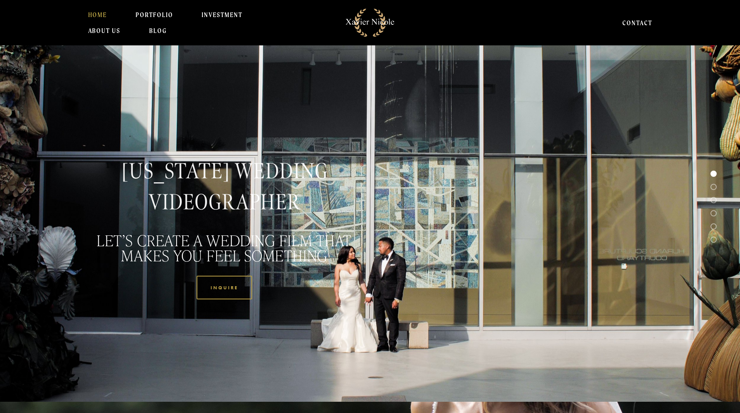  What do you see at coordinates (637, 23) in the screenshot?
I see `a: CONTACT` at bounding box center [637, 23].